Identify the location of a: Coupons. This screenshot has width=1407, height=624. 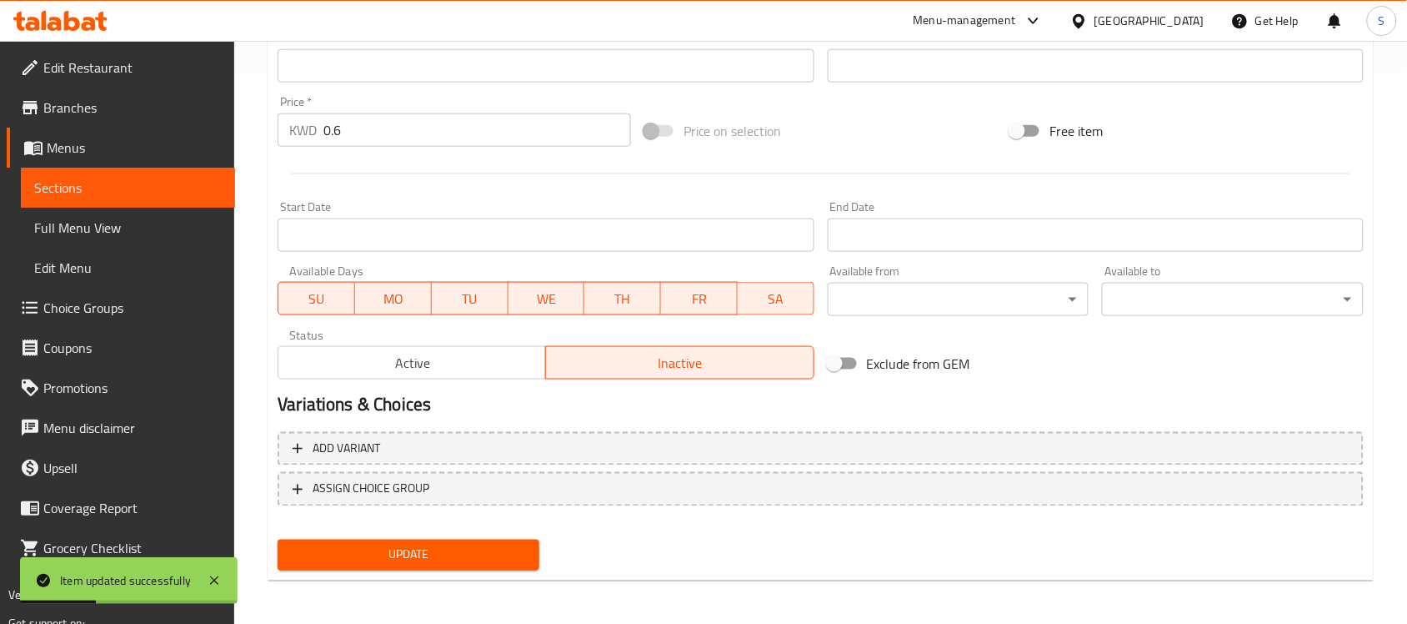
(121, 348).